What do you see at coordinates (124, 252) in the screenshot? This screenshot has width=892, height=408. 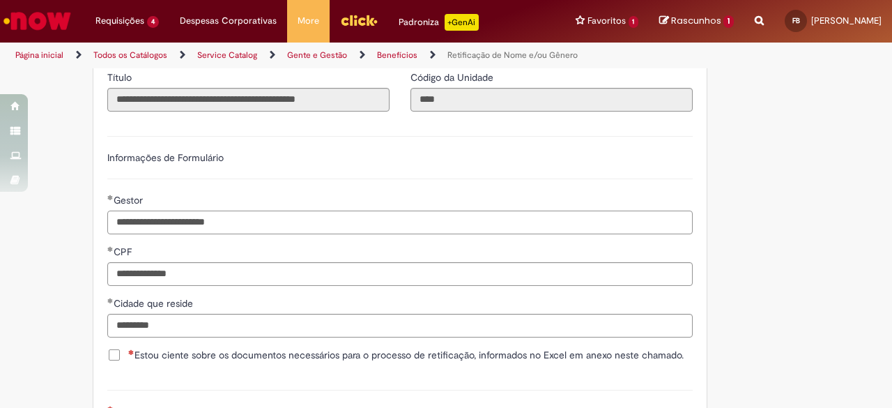 I see `span: CPF` at bounding box center [124, 252].